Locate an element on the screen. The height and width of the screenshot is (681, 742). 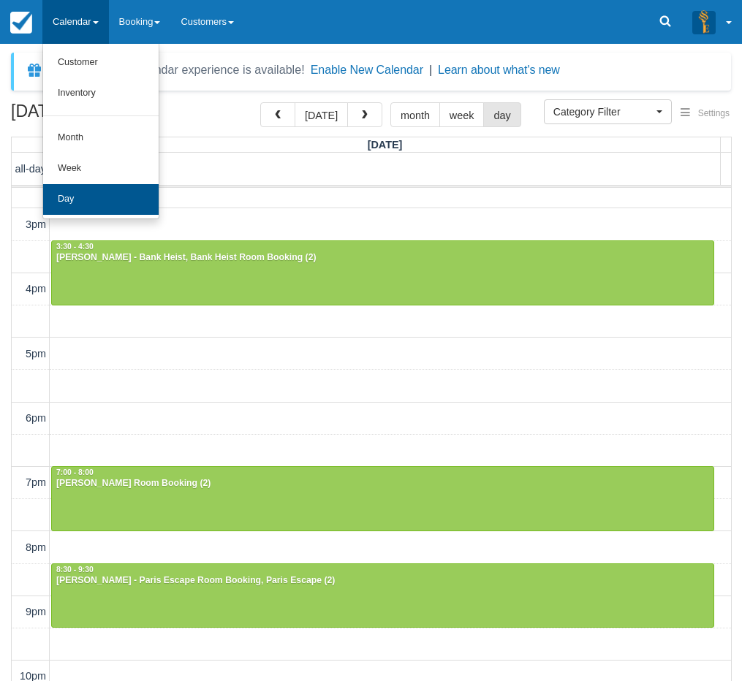
span: 9pm is located at coordinates (36, 612).